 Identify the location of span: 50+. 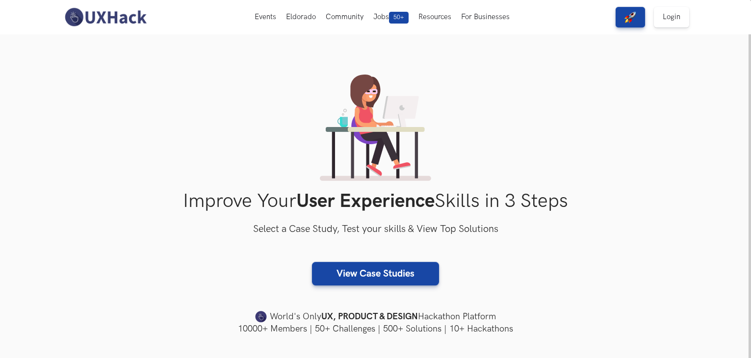
(399, 18).